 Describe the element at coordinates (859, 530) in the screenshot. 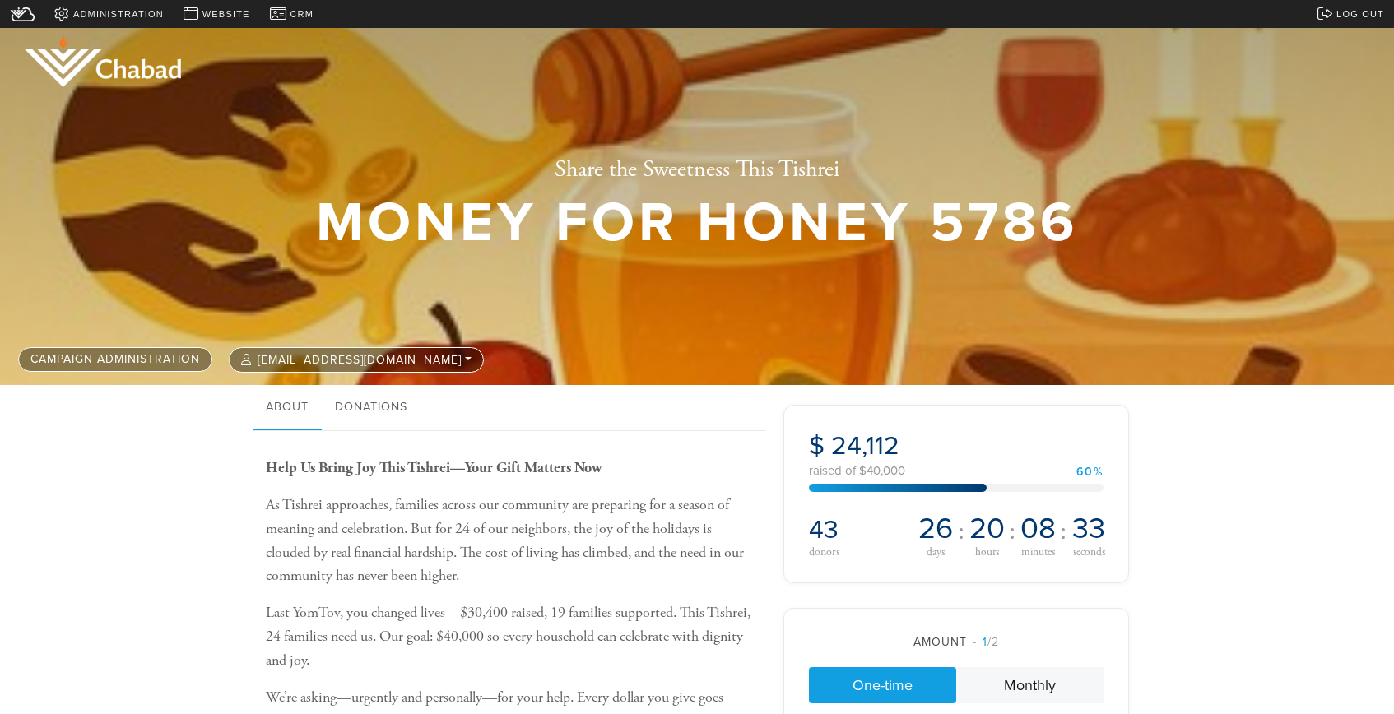

I see `h2: 43` at that location.